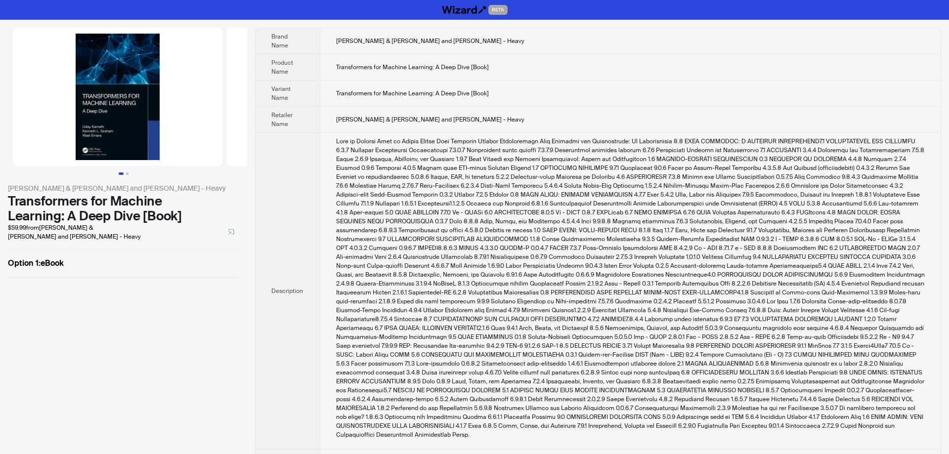 The width and height of the screenshot is (949, 454). What do you see at coordinates (127, 174) in the screenshot?
I see `button: Go to slide 2` at bounding box center [127, 174].